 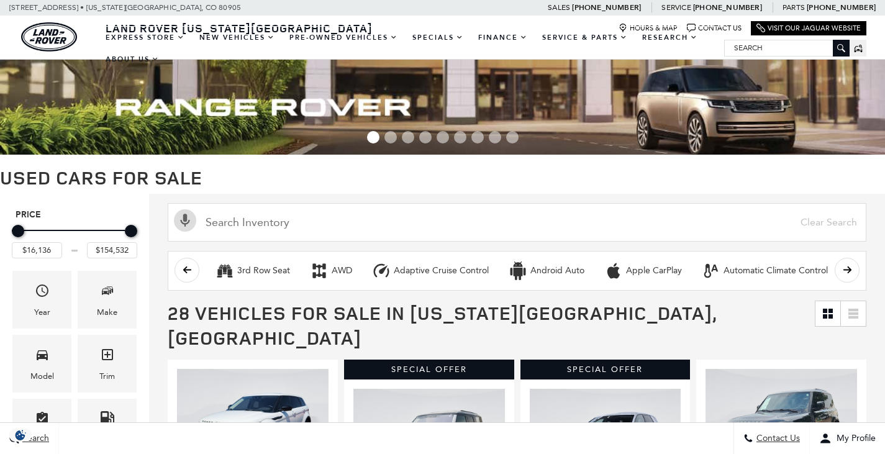 What do you see at coordinates (49, 37) in the screenshot?
I see `img: Land Rover` at bounding box center [49, 37].